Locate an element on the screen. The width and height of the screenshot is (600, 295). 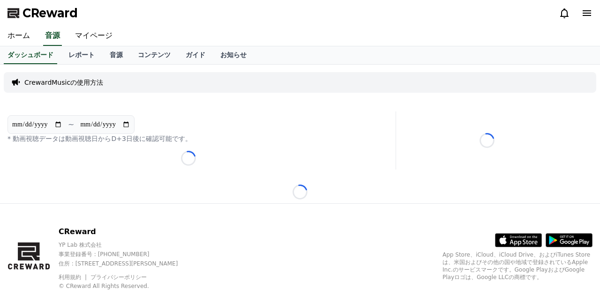
span: CReward is located at coordinates (50, 13).